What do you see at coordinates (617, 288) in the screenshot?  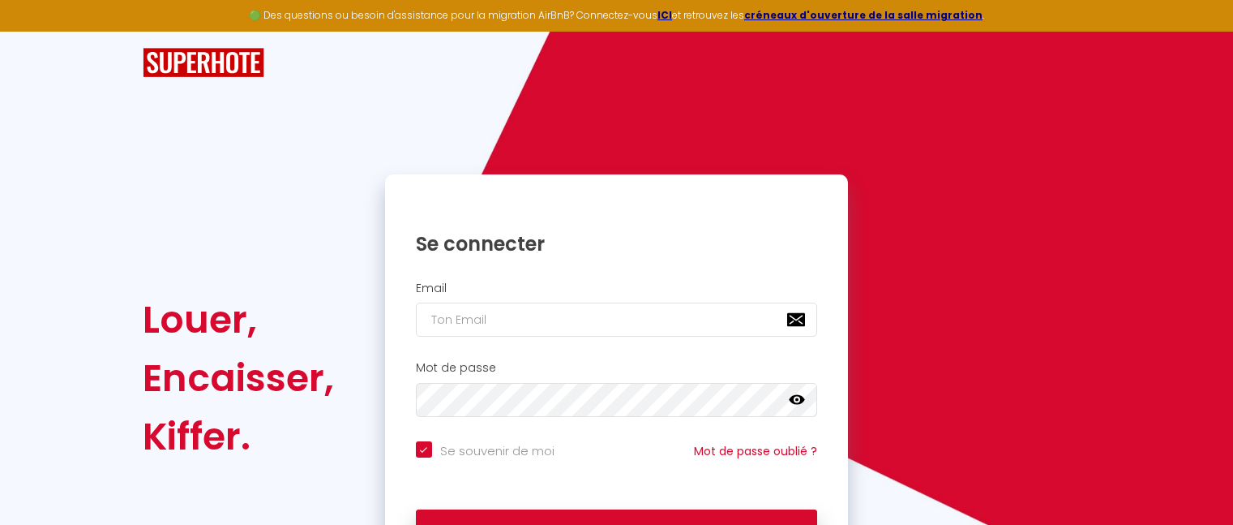 I see `h2: Email` at bounding box center [617, 288].